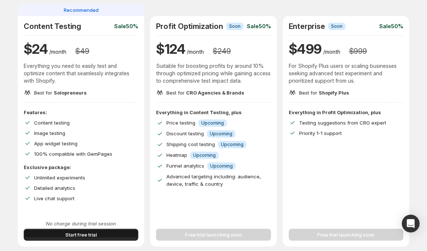  I want to click on span: Priority 1-1 support, so click(321, 133).